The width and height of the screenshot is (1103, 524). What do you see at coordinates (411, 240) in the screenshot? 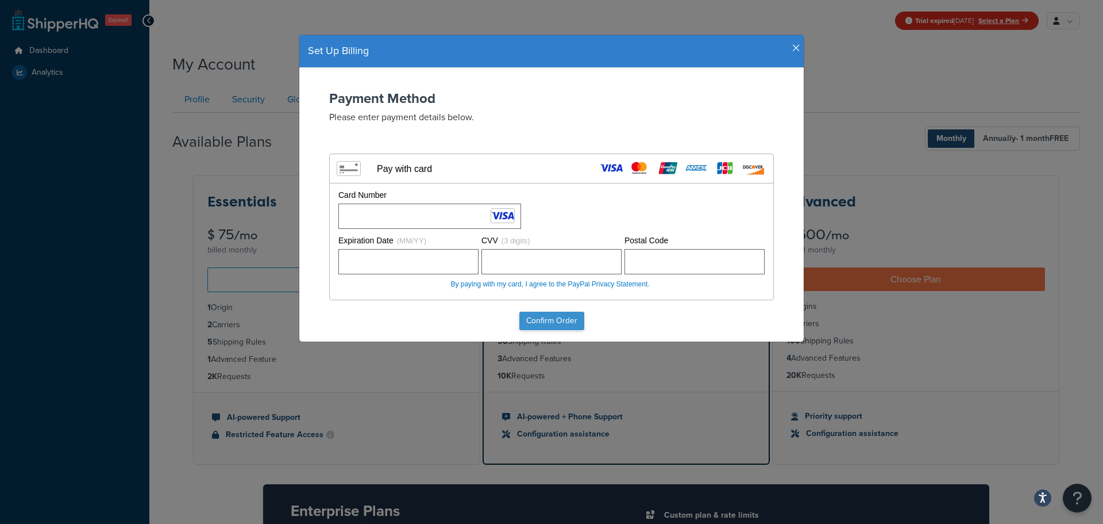
I see `span: (MM/YY)` at bounding box center [411, 240].